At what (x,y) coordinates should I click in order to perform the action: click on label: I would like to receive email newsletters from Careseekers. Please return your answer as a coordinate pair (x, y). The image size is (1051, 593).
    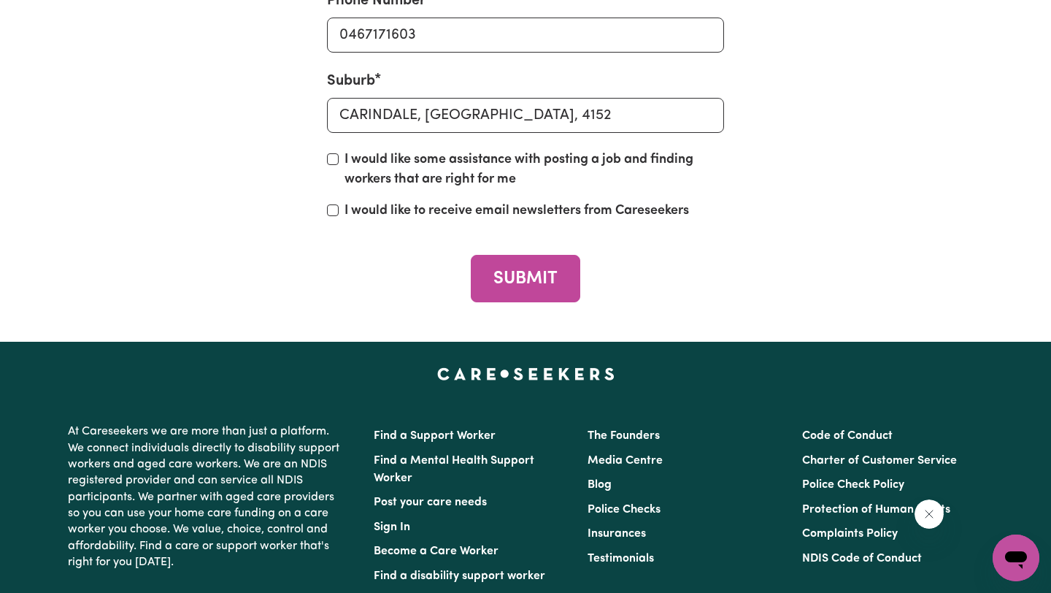
    Looking at the image, I should click on (517, 211).